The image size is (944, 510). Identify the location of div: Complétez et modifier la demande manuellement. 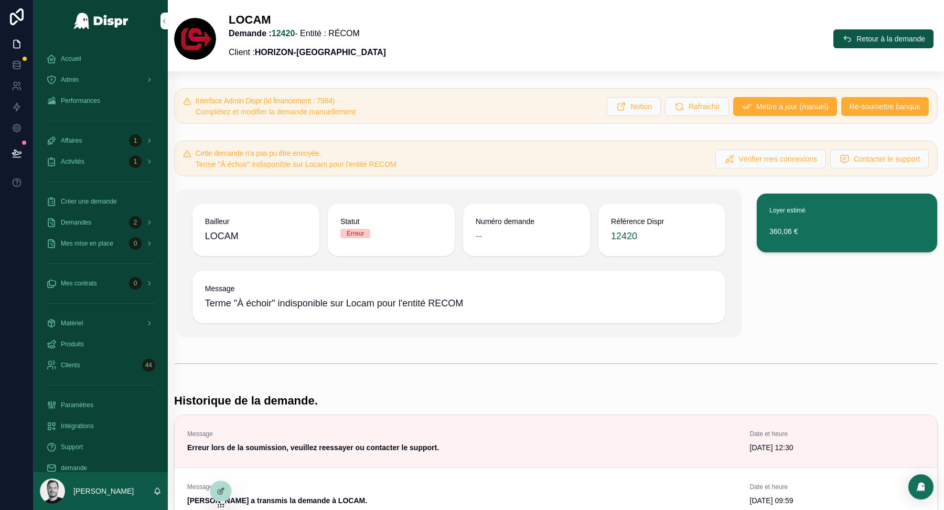
(397, 112).